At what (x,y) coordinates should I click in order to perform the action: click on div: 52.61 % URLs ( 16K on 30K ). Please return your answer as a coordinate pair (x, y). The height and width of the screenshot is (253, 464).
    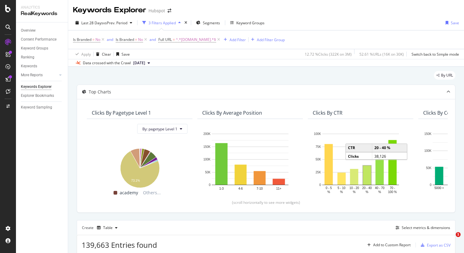
    Looking at the image, I should click on (382, 54).